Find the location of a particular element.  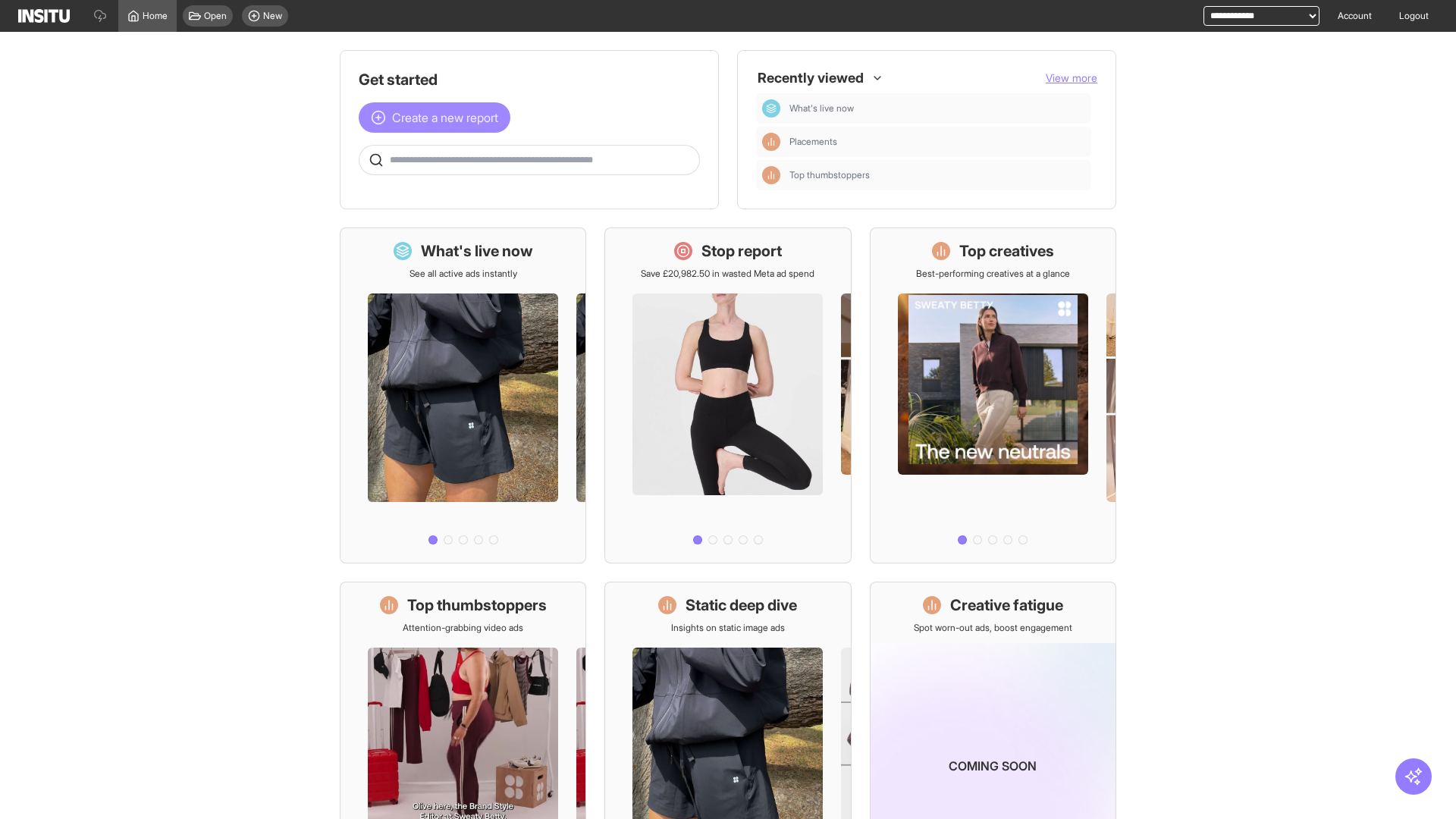

div: Dashboard is located at coordinates (771, 109).